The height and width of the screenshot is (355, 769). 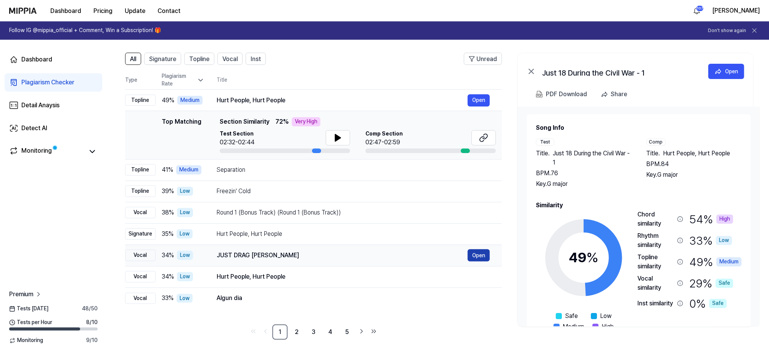 What do you see at coordinates (256, 59) in the screenshot?
I see `span: Inst` at bounding box center [256, 59].